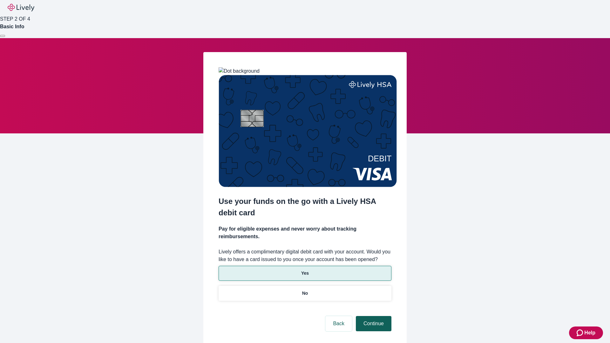 Image resolution: width=610 pixels, height=343 pixels. What do you see at coordinates (305, 273) in the screenshot?
I see `button: Yes` at bounding box center [305, 273].